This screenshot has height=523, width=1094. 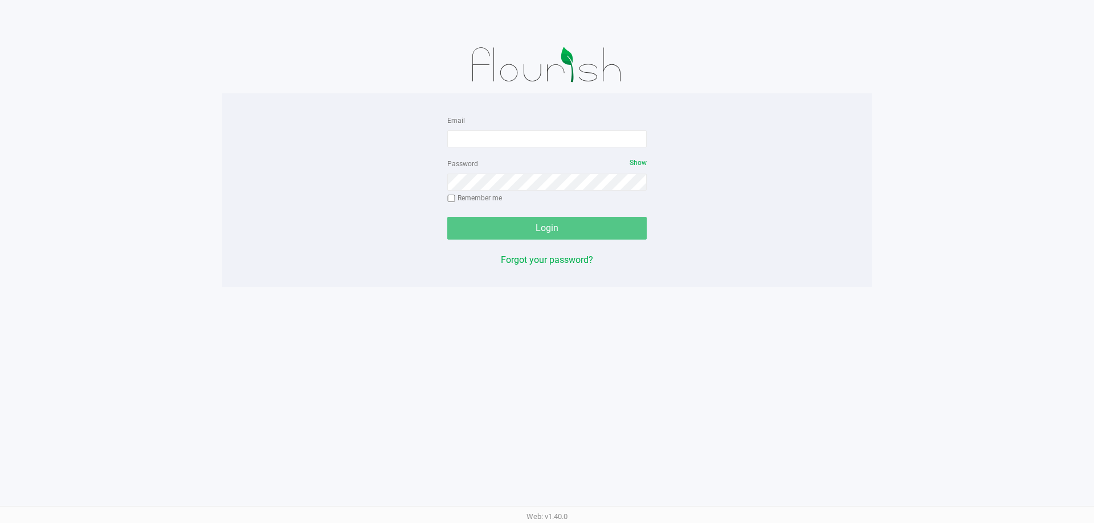 What do you see at coordinates (456, 121) in the screenshot?
I see `label: Email` at bounding box center [456, 121].